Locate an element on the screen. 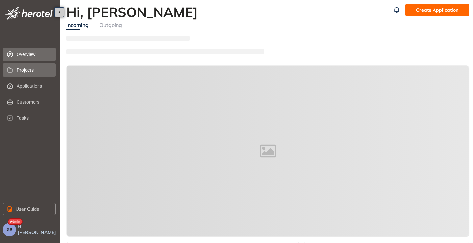  button: GB is located at coordinates (9, 229).